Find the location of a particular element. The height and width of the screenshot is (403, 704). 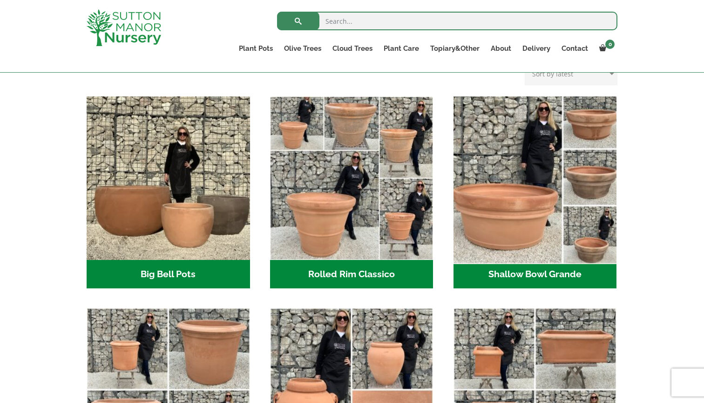

a: Delivery is located at coordinates (537, 48).